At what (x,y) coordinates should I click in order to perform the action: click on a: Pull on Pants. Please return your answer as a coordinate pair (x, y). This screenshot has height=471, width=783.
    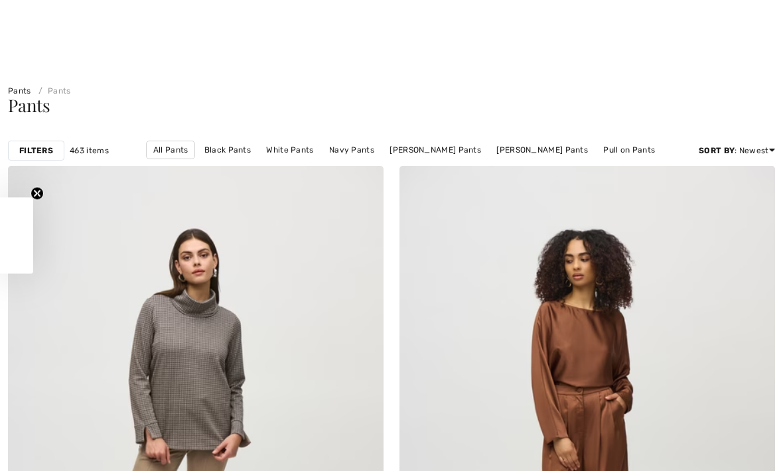
    Looking at the image, I should click on (629, 150).